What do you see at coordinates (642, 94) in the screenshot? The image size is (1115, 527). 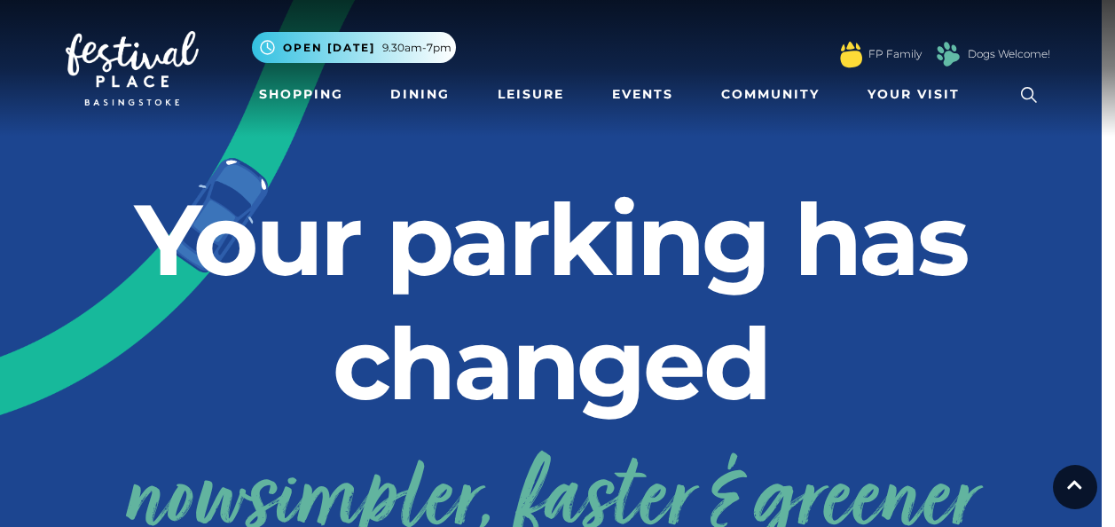 I see `a: Events` at bounding box center [642, 94].